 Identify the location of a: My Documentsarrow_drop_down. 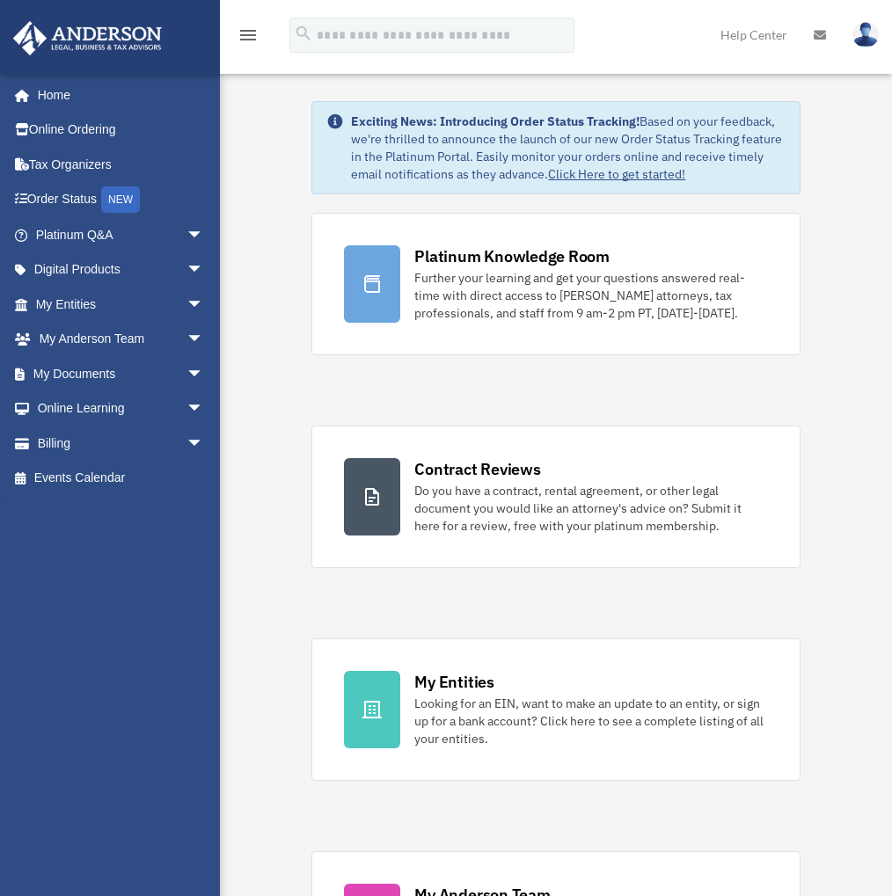
(121, 374).